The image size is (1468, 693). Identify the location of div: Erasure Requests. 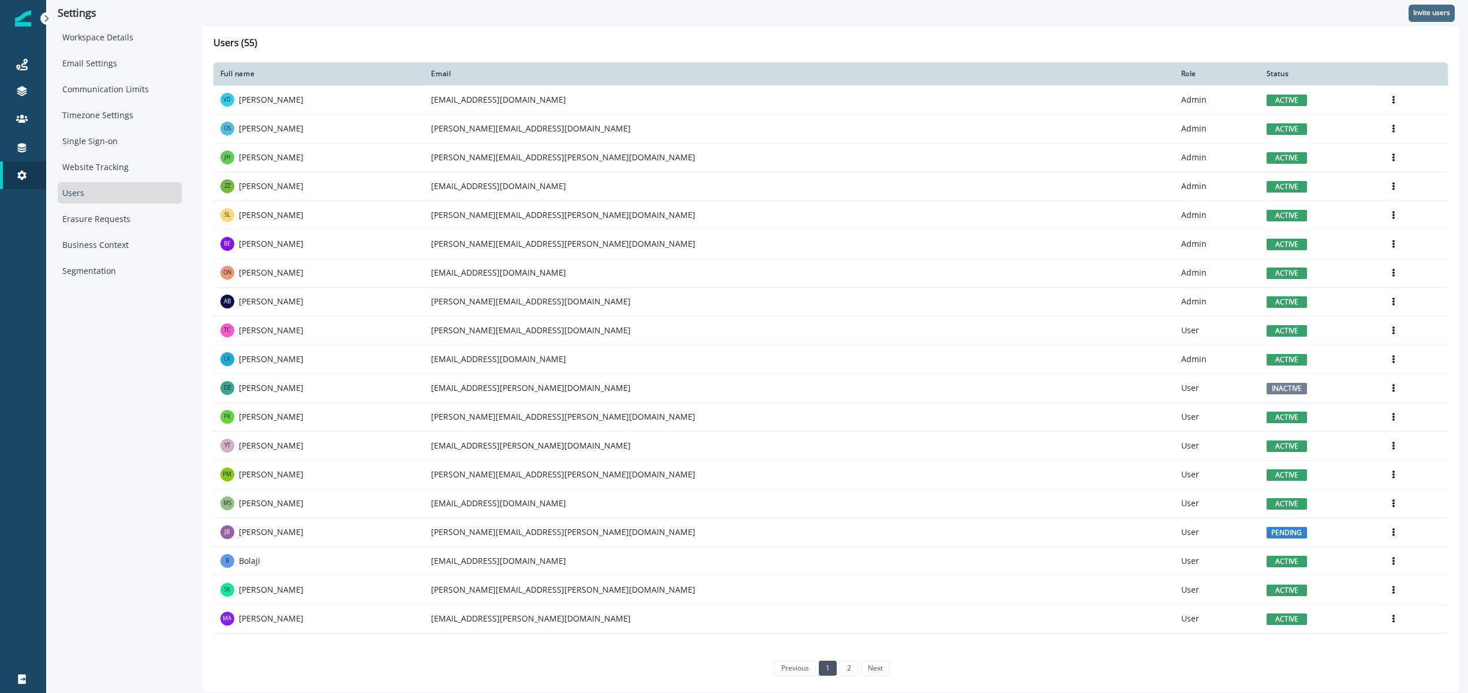
(119, 219).